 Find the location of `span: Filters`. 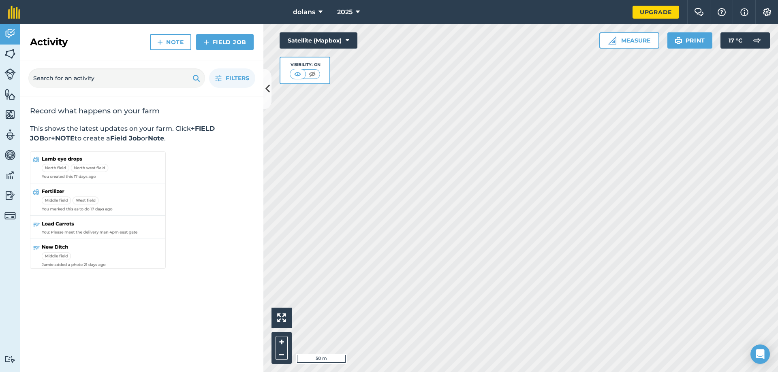

span: Filters is located at coordinates (237, 78).